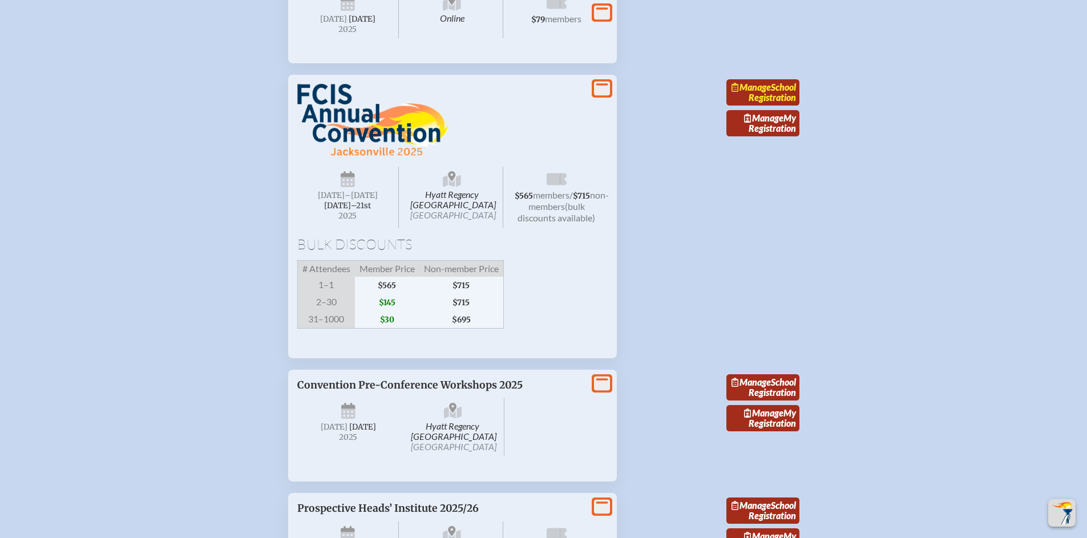 The image size is (1087, 538). I want to click on span: # Attendees, so click(326, 269).